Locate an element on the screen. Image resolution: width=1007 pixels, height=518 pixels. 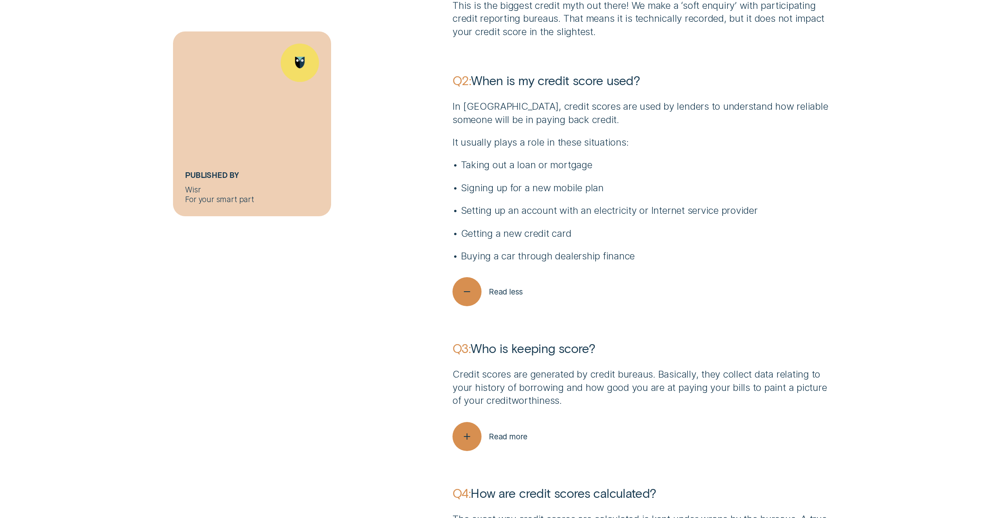
strong: Q2: is located at coordinates (462, 80).